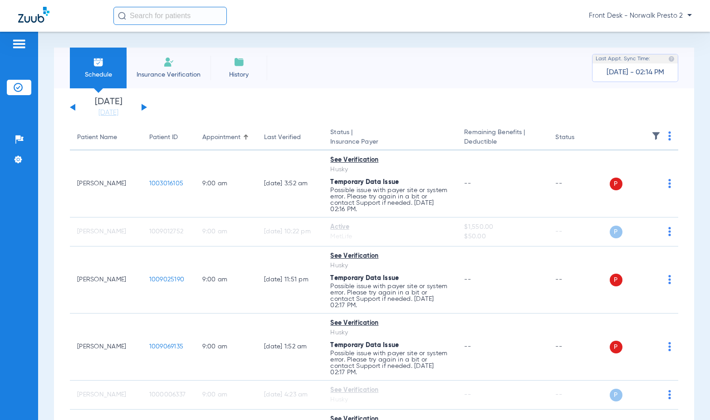 This screenshot has height=420, width=710. I want to click on span: 1009025190, so click(167, 280).